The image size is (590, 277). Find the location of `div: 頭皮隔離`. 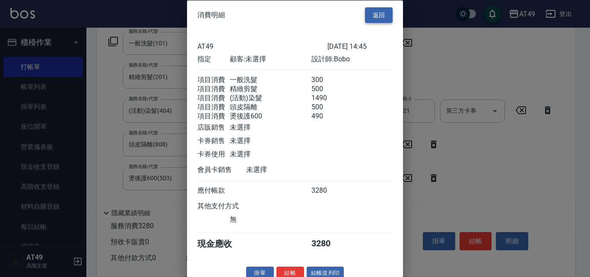

div: 頭皮隔離 is located at coordinates (271, 107).